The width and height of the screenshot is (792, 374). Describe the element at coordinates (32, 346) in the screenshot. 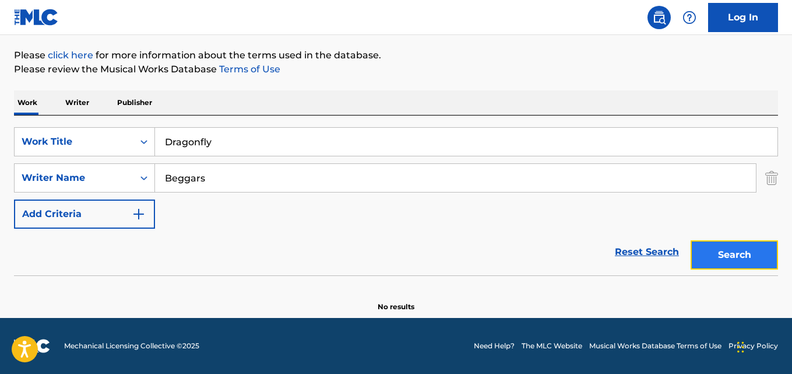

I see `img: logo` at that location.